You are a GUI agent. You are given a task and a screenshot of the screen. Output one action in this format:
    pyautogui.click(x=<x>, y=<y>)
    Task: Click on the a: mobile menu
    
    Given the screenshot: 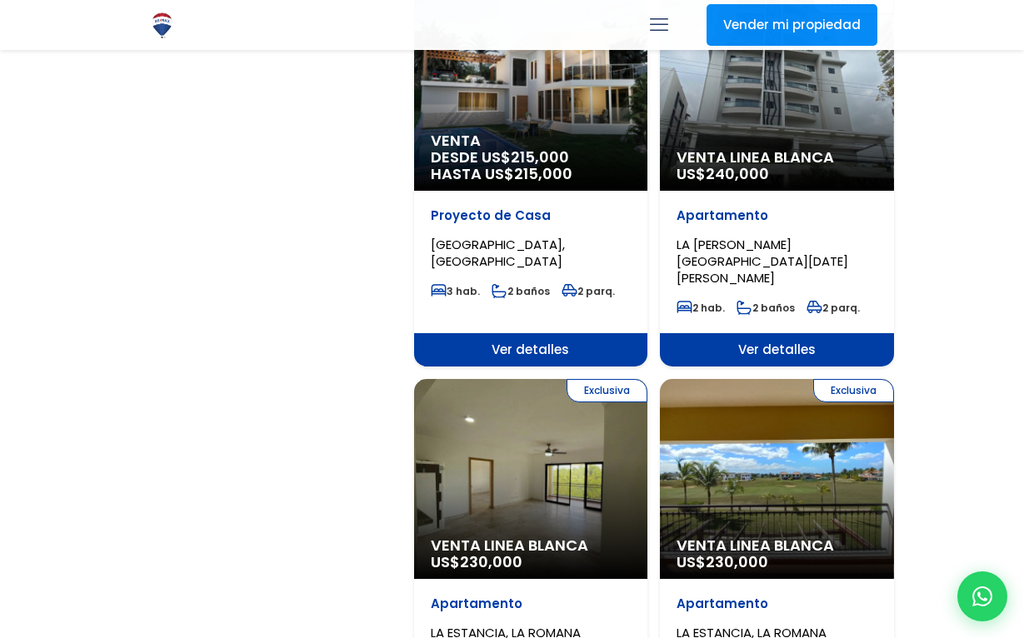 What is the action you would take?
    pyautogui.click(x=659, y=25)
    